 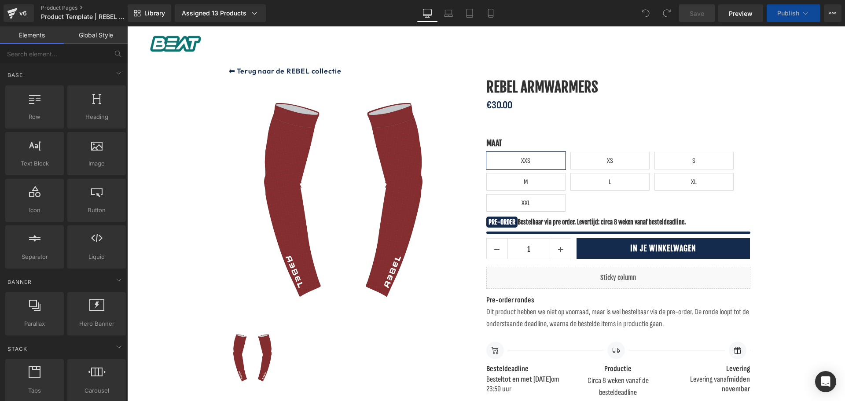 I want to click on span: Heading, so click(x=96, y=117).